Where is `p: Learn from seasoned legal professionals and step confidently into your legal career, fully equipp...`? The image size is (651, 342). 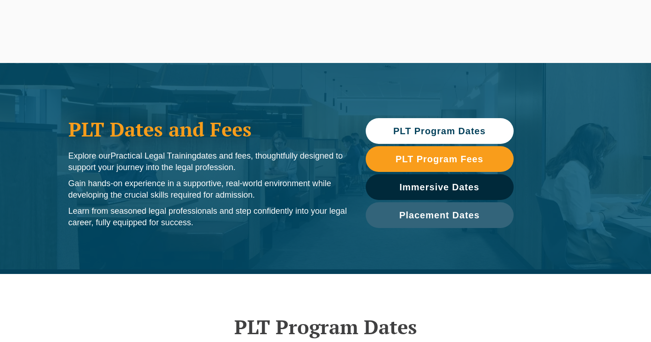 p: Learn from seasoned legal professionals and step confidently into your legal career, fully equipp... is located at coordinates (208, 217).